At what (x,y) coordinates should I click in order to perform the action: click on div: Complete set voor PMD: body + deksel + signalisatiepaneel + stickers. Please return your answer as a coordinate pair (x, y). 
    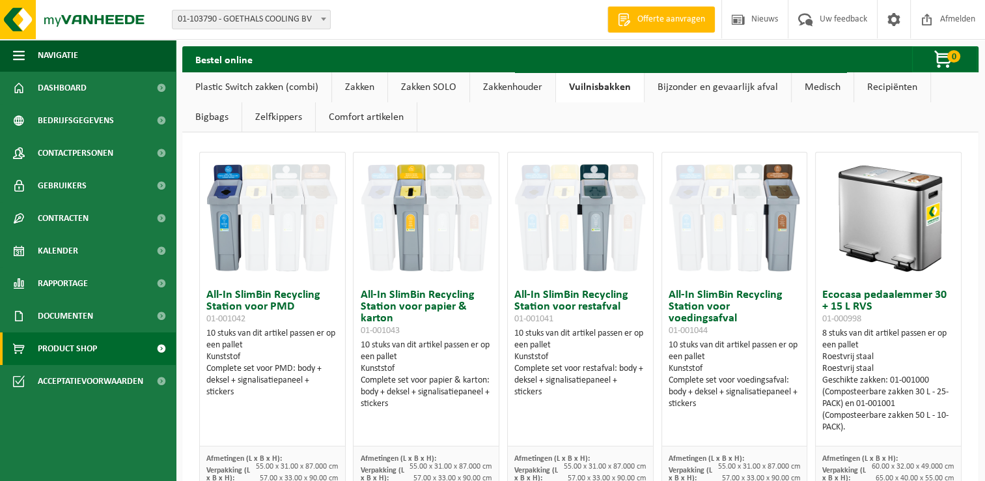
    Looking at the image, I should click on (272, 380).